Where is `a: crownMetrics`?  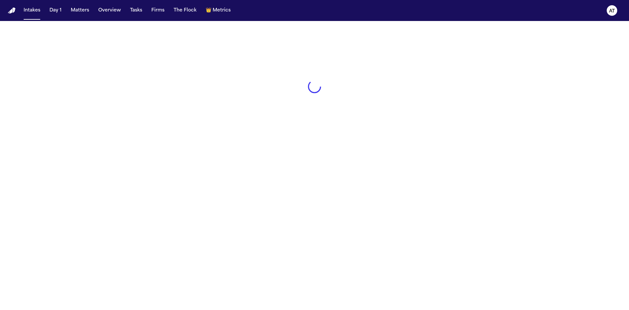
a: crownMetrics is located at coordinates (218, 10).